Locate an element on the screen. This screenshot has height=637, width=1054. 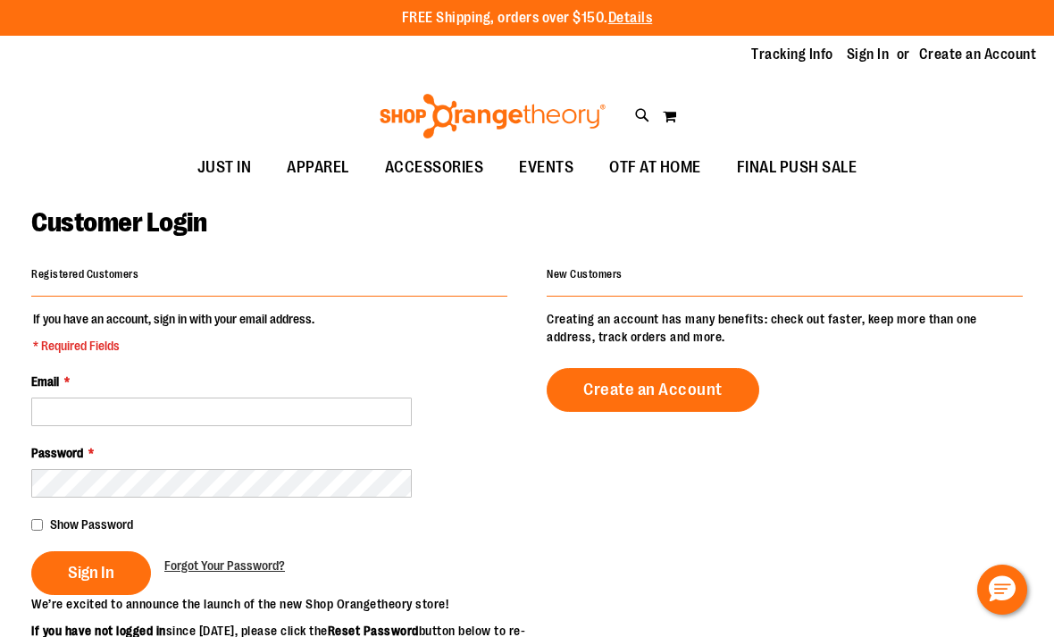
span: Email is located at coordinates (45, 381).